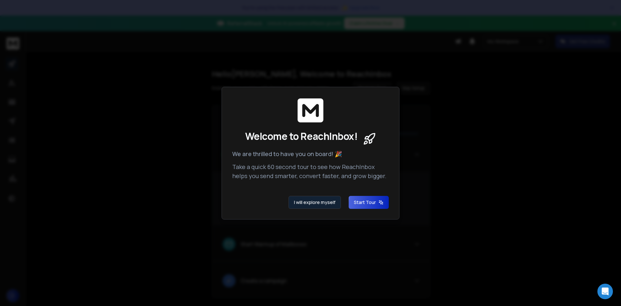 The width and height of the screenshot is (621, 306). Describe the element at coordinates (310, 171) in the screenshot. I see `p: Take a quick 60 second tour to see how ReachInbox helps you send smarter, convert faster, and gro...` at that location.